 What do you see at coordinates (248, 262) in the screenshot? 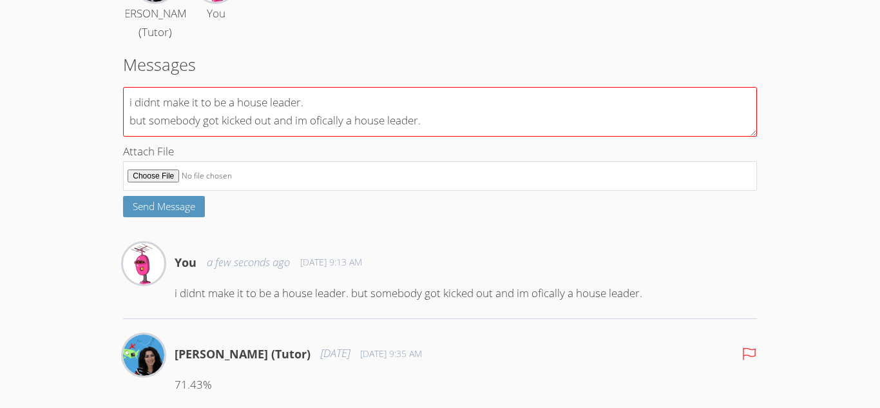
I see `span: a few seconds ago` at bounding box center [248, 262].